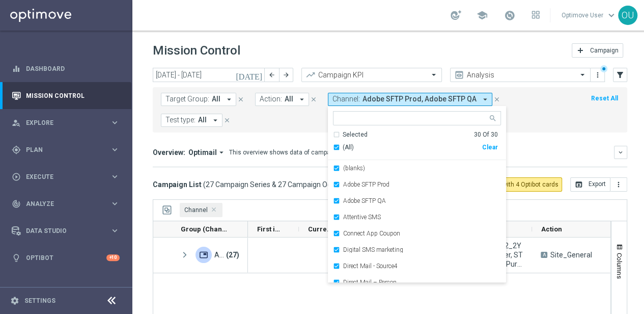 The width and height of the screenshot is (644, 314). What do you see at coordinates (544, 255) in the screenshot?
I see `span: A` at bounding box center [544, 255].